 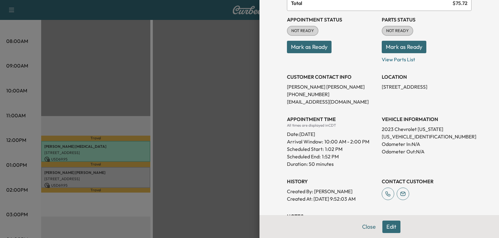 I want to click on h3: NOTES, so click(x=379, y=217).